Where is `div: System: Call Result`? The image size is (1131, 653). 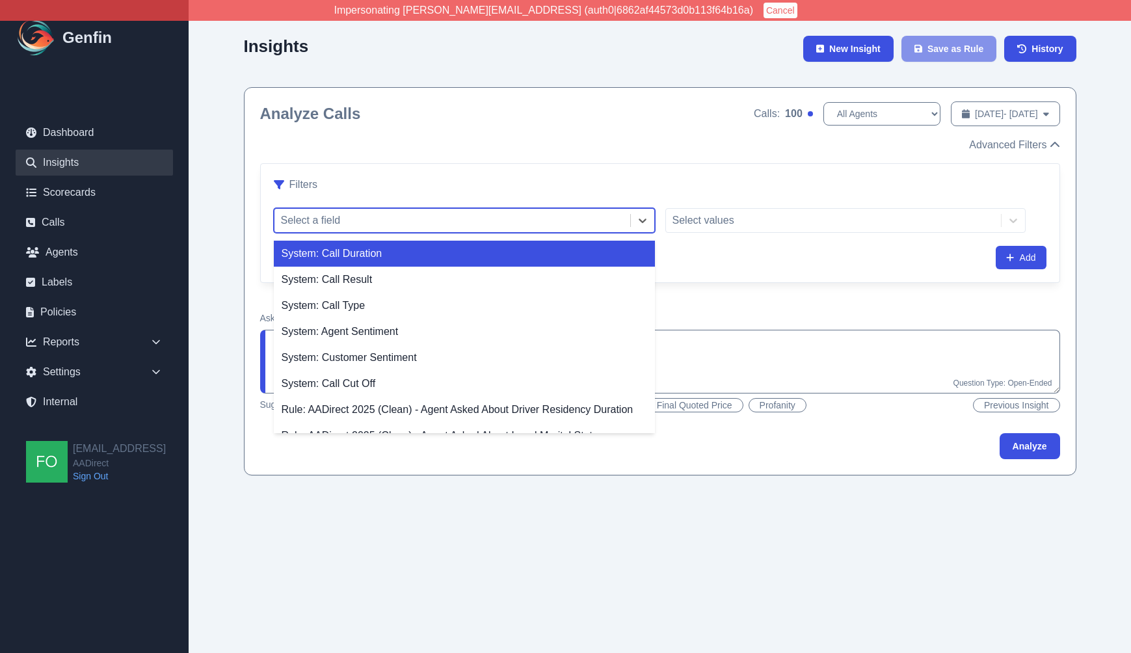 div: System: Call Result is located at coordinates (464, 280).